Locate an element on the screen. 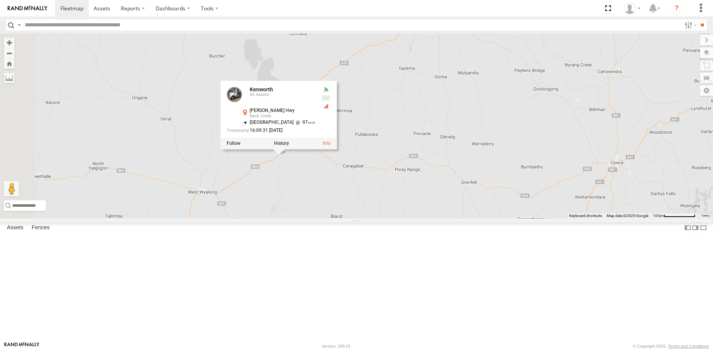 This screenshot has height=350, width=713. label: Hide Summary Table is located at coordinates (703, 228).